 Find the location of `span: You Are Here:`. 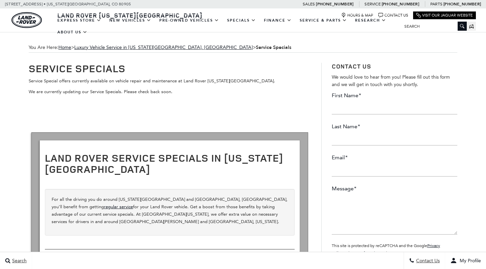

span: You Are Here: is located at coordinates (243, 48).